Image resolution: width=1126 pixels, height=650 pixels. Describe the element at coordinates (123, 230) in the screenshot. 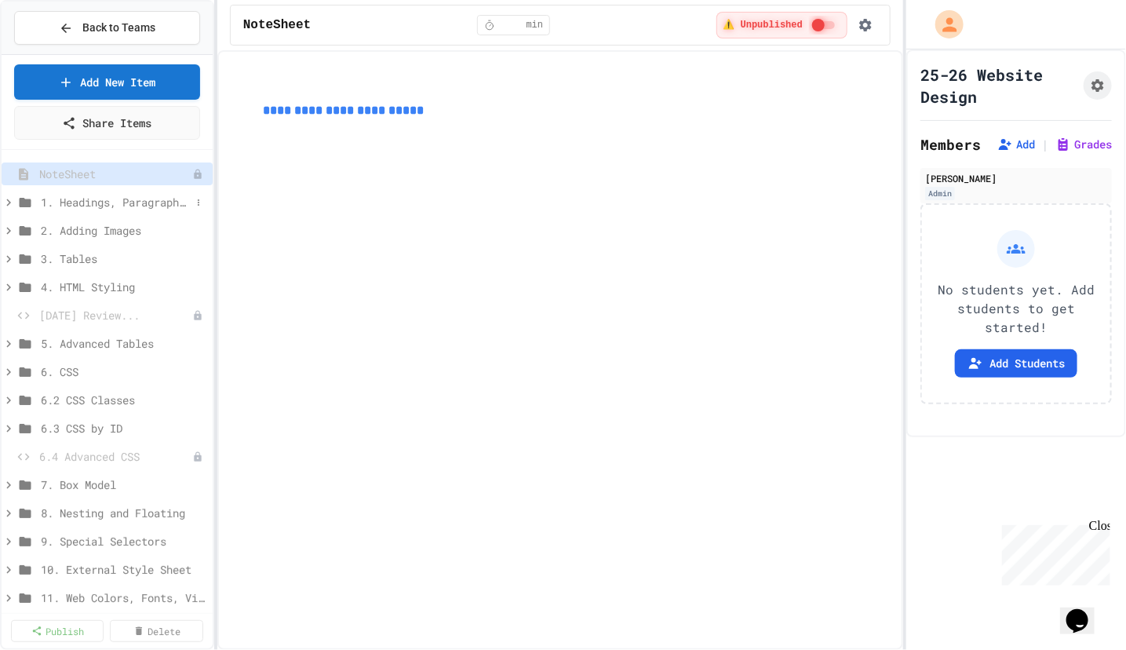

I see `span: 2. Adding Images` at that location.